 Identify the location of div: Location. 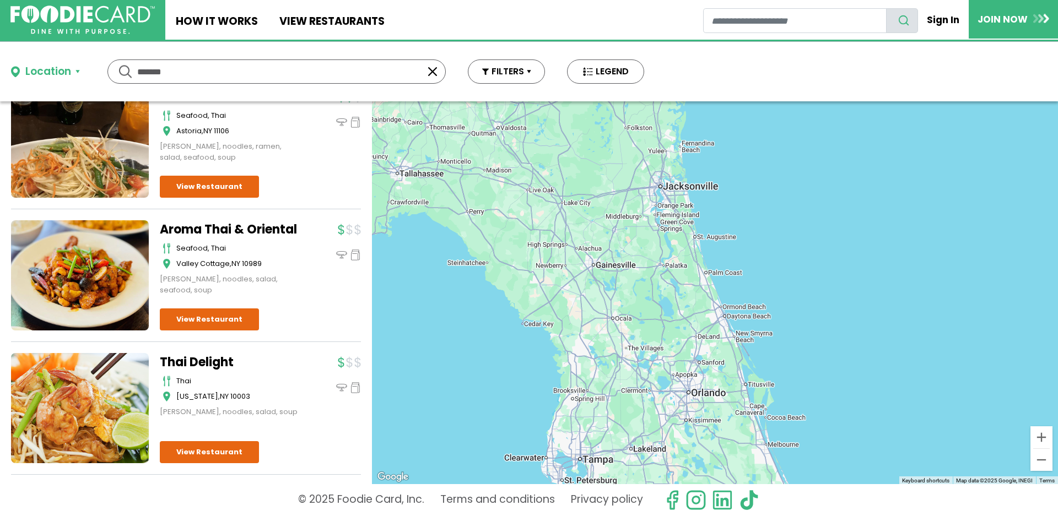
(48, 72).